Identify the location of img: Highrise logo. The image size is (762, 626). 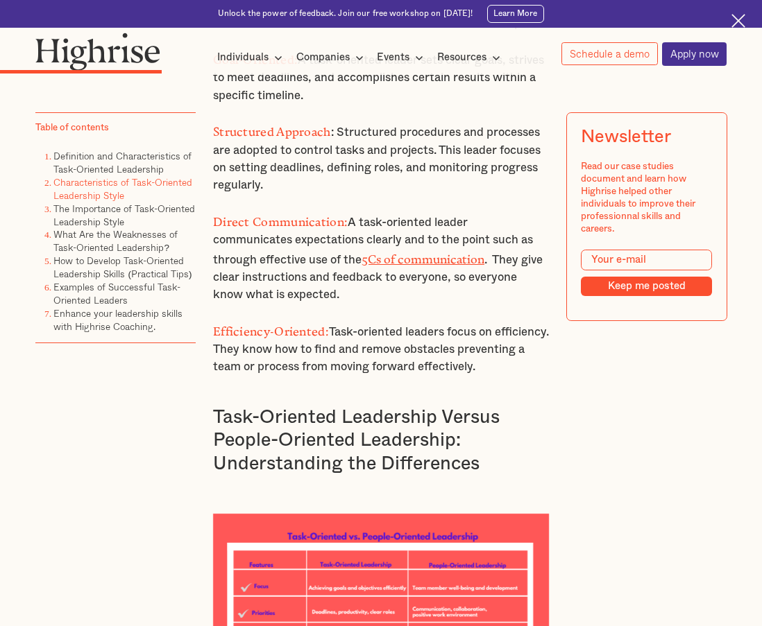
(98, 51).